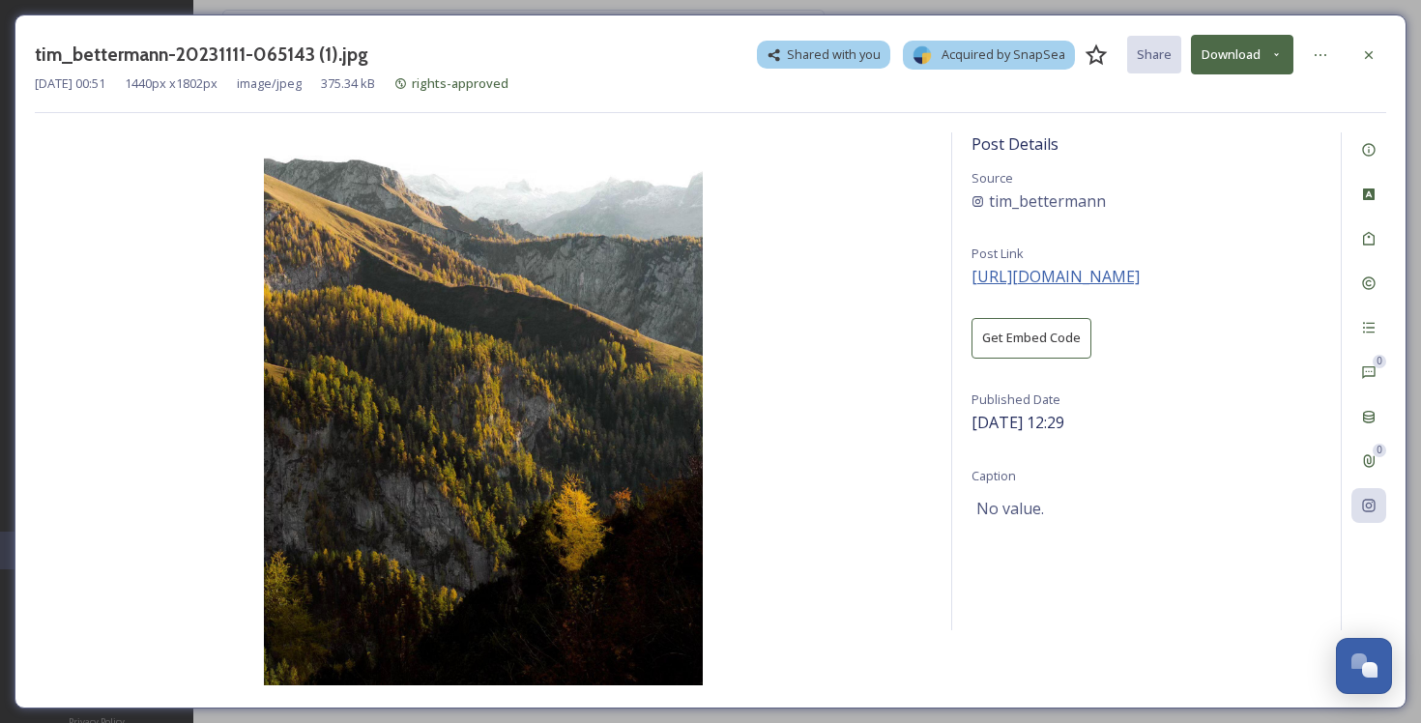  Describe the element at coordinates (1146, 201) in the screenshot. I see `a: tim_bettermann` at that location.